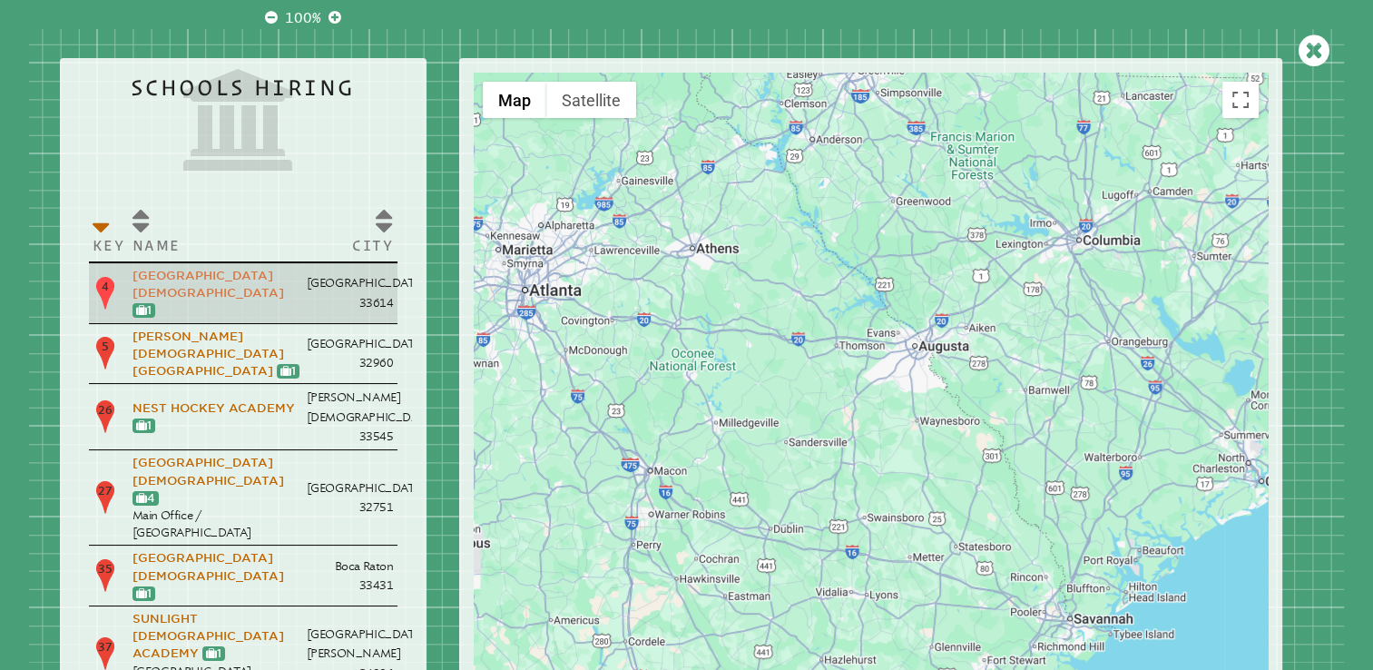 Image resolution: width=1373 pixels, height=670 pixels. I want to click on p: 5, so click(105, 353).